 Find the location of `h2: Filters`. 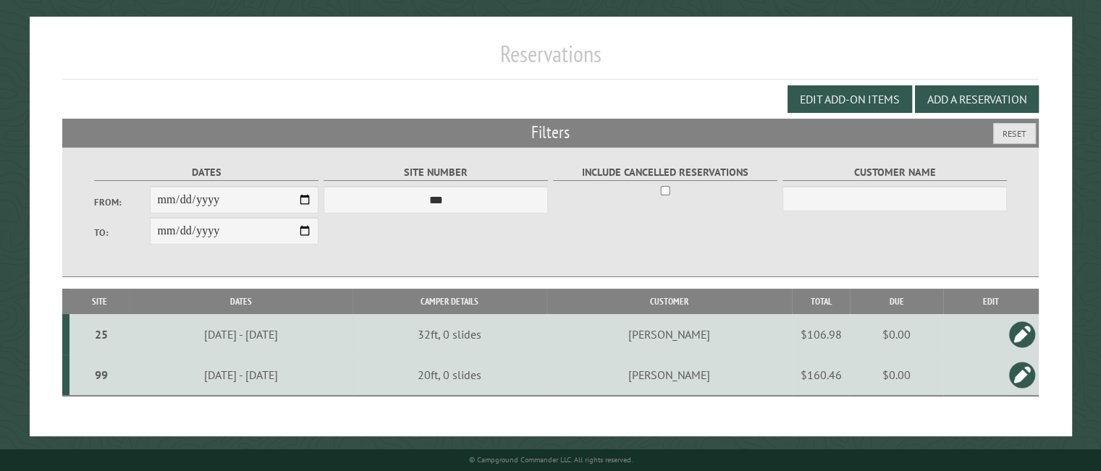

h2: Filters is located at coordinates (550, 132).